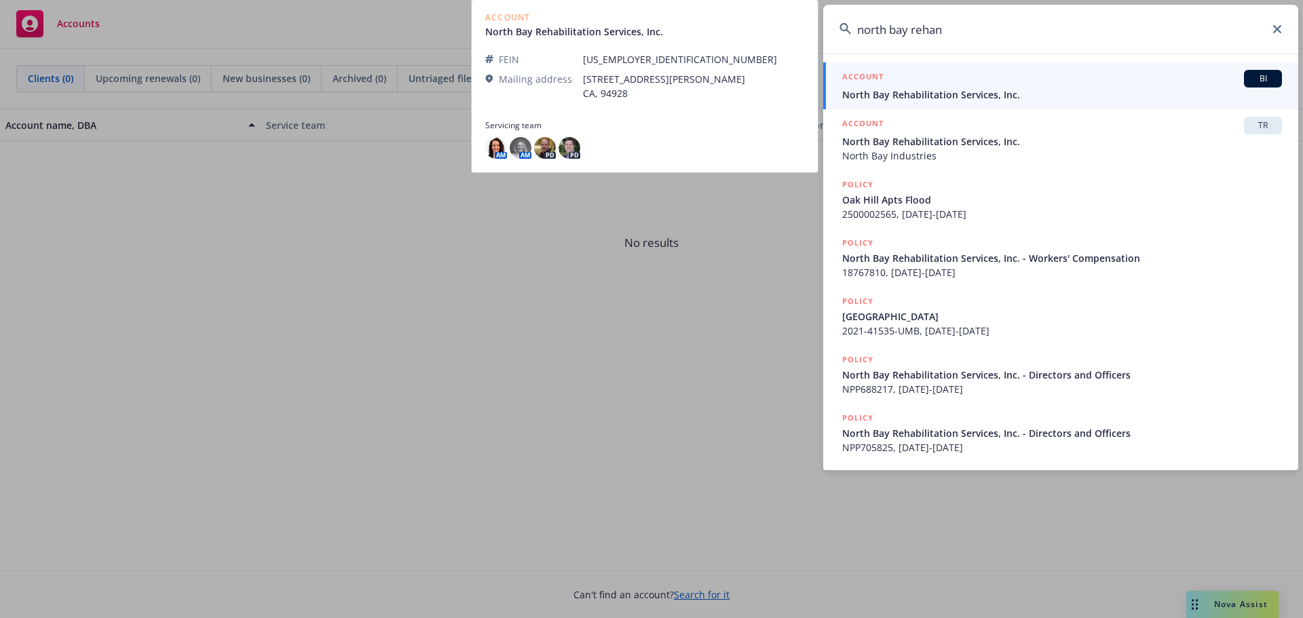 The height and width of the screenshot is (618, 1303). I want to click on a: ACCOUNTTRNorth Bay Rehabilitation Services, Inc.North Bay Industries, so click(1060, 140).